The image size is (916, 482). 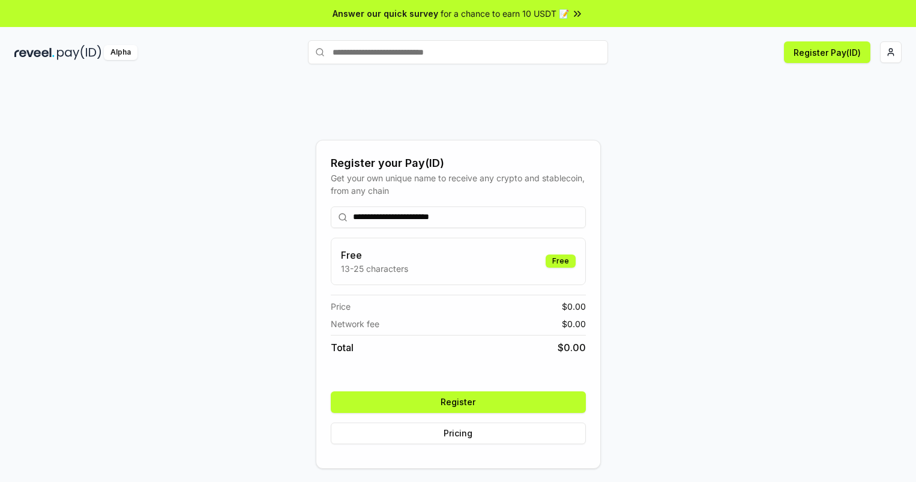 I want to click on img: pay_id, so click(x=79, y=52).